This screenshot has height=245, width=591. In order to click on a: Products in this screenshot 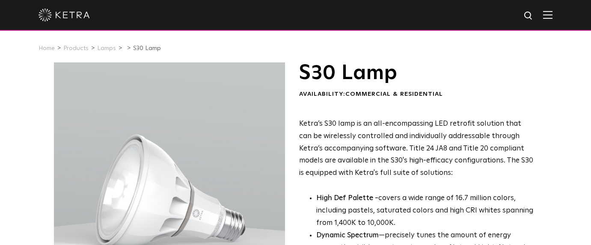, I will do `click(76, 48)`.